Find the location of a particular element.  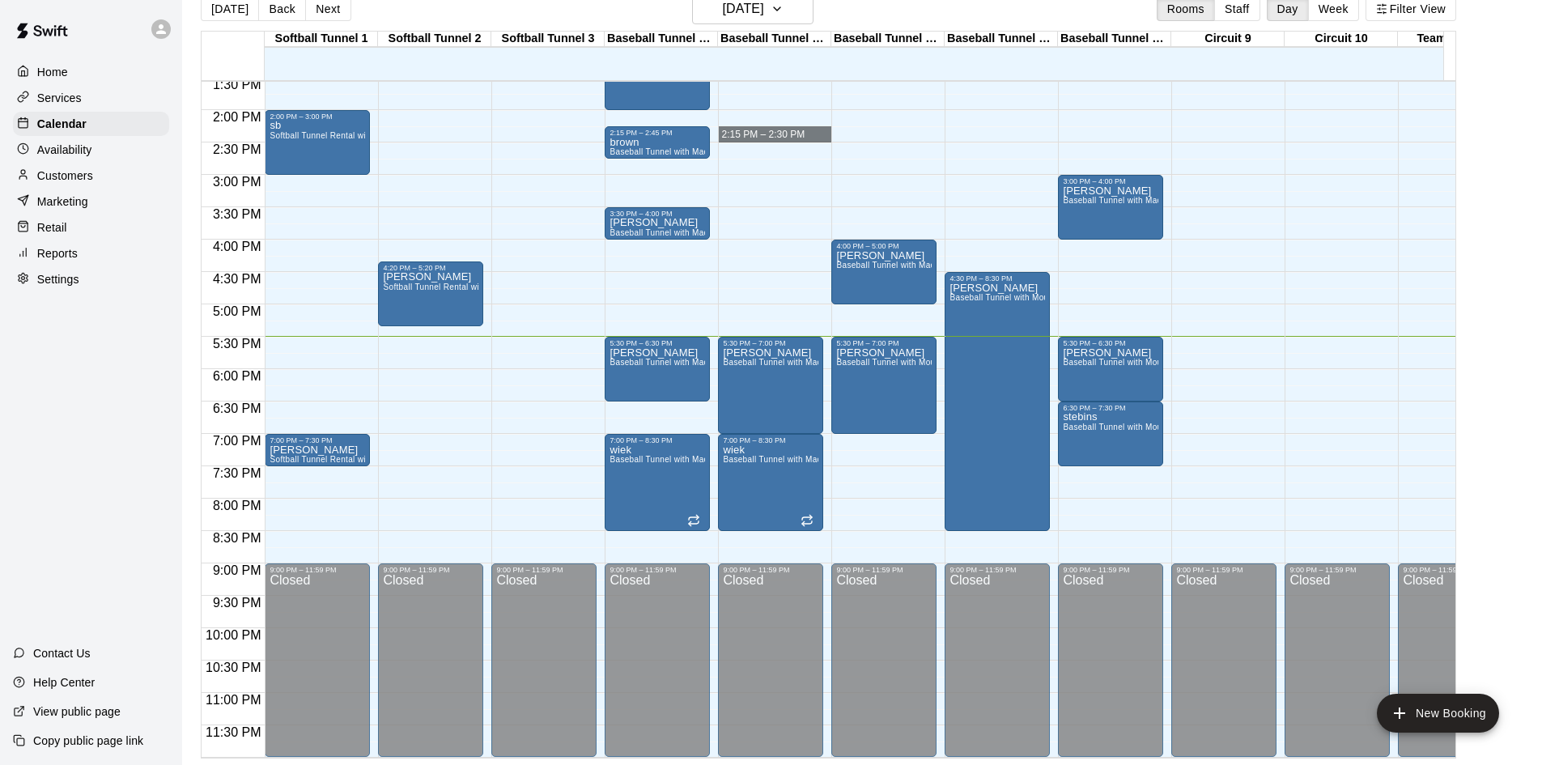

span: 6:30 PM is located at coordinates (237, 408).